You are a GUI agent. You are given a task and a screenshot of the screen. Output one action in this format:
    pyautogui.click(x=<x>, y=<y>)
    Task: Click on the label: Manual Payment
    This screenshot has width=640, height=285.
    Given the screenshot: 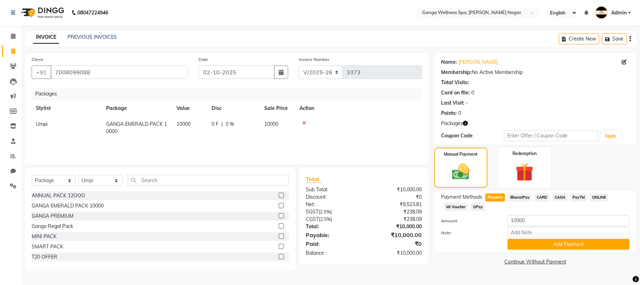 What is the action you would take?
    pyautogui.click(x=461, y=154)
    